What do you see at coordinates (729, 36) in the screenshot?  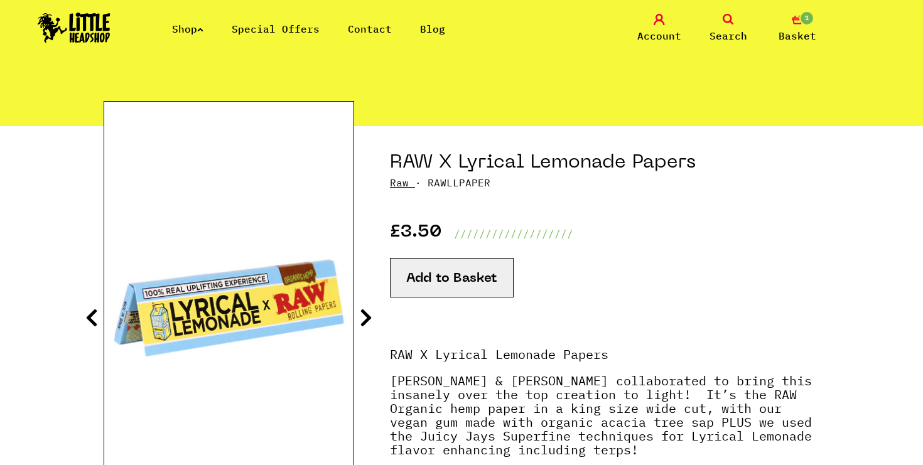 I see `span: Search` at bounding box center [729, 36].